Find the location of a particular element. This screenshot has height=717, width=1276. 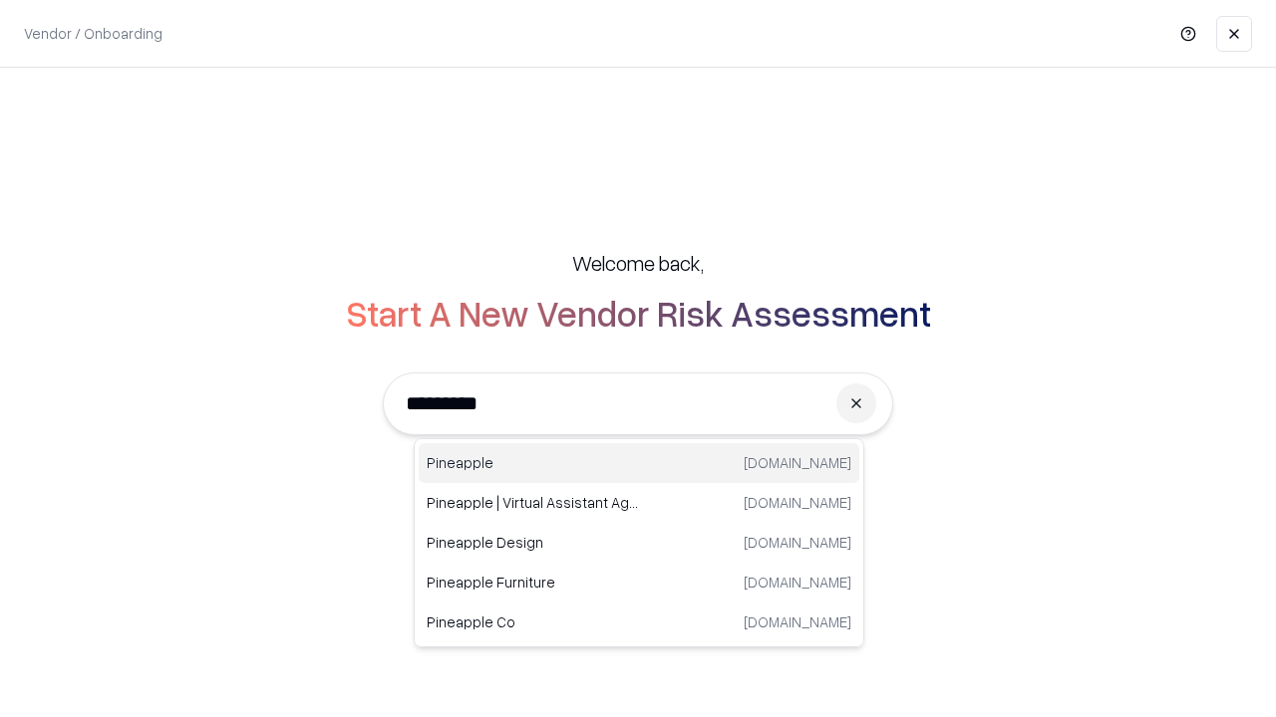

p: Pineapple | Virtual Assistant Agency is located at coordinates (532, 502).